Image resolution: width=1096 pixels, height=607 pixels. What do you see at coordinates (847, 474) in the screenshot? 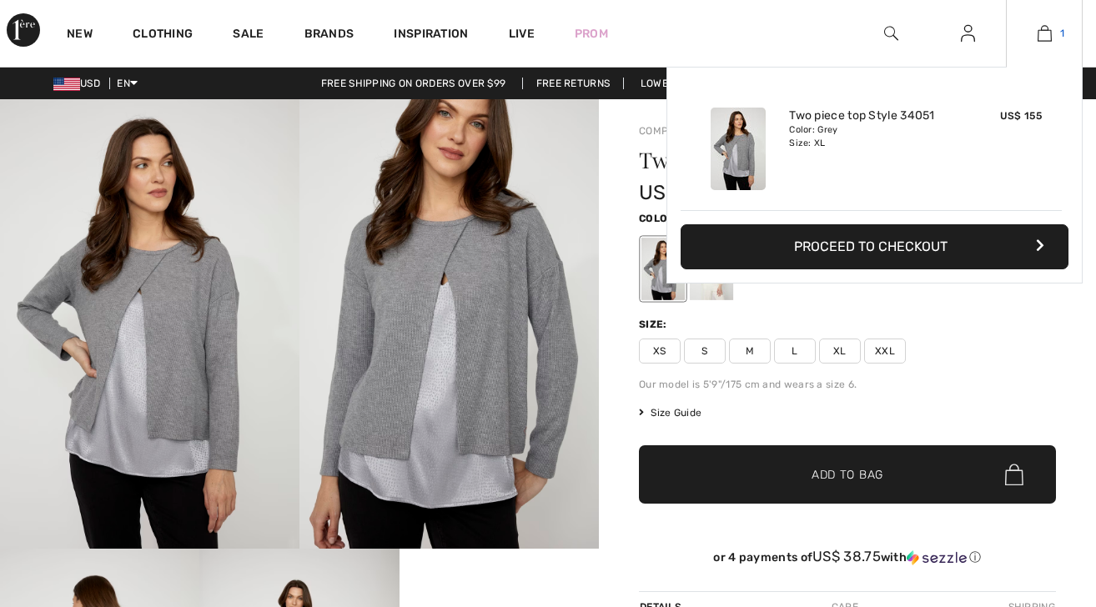
I see `button: Add to Bag` at bounding box center [847, 474].